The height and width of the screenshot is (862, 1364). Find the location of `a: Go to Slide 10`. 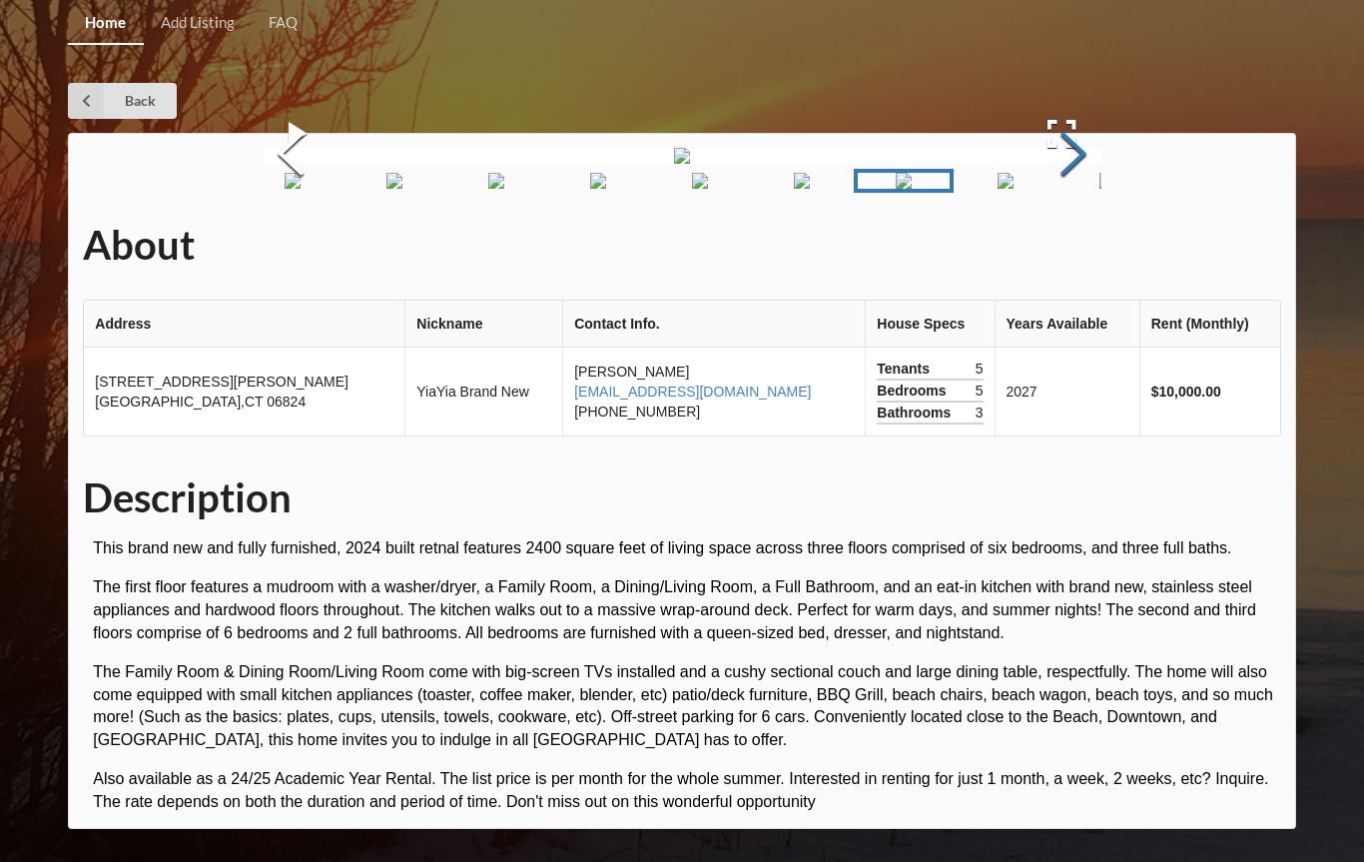

a: Go to Slide 10 is located at coordinates (1006, 181).